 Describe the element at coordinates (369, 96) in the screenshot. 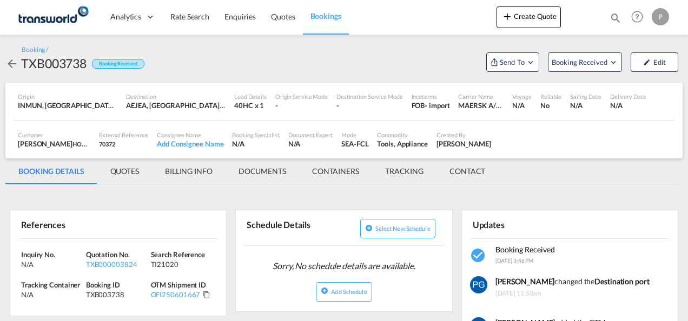

I see `div: Destination Service Mode` at that location.